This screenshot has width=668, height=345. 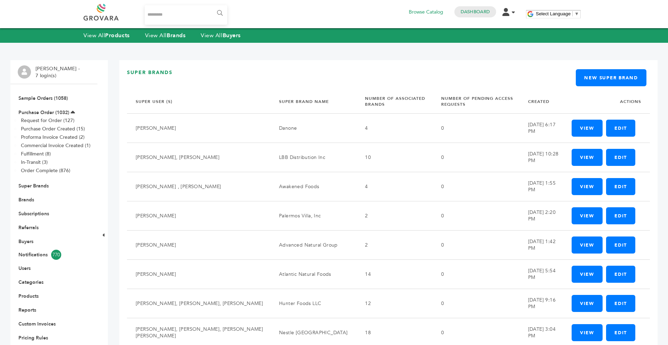 What do you see at coordinates (26, 200) in the screenshot?
I see `a: Brands` at bounding box center [26, 200].